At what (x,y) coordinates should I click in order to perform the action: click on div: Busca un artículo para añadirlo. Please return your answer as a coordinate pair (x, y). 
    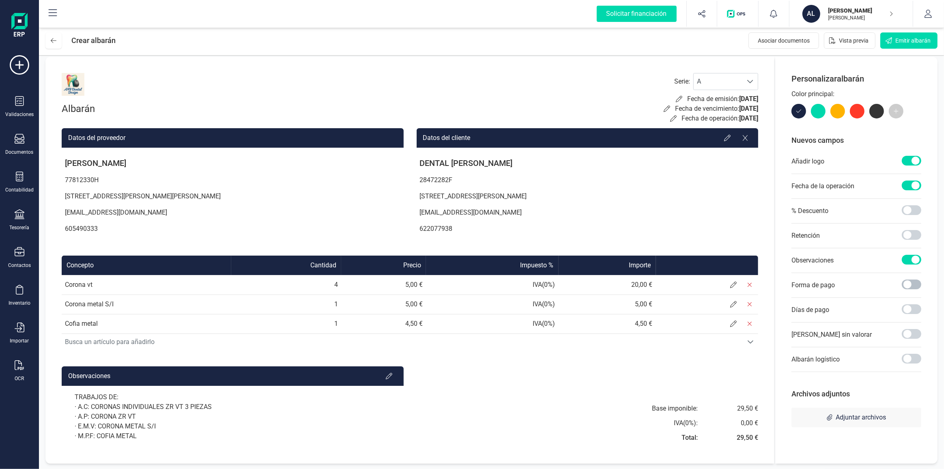
    Looking at the image, I should click on (751, 342).